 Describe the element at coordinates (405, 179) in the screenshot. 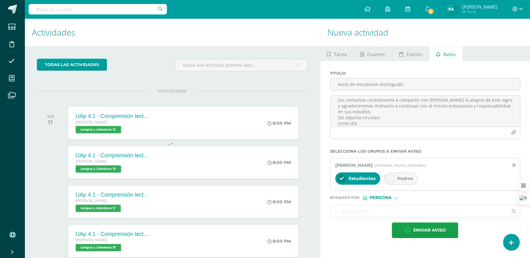

I see `span: Padres` at that location.